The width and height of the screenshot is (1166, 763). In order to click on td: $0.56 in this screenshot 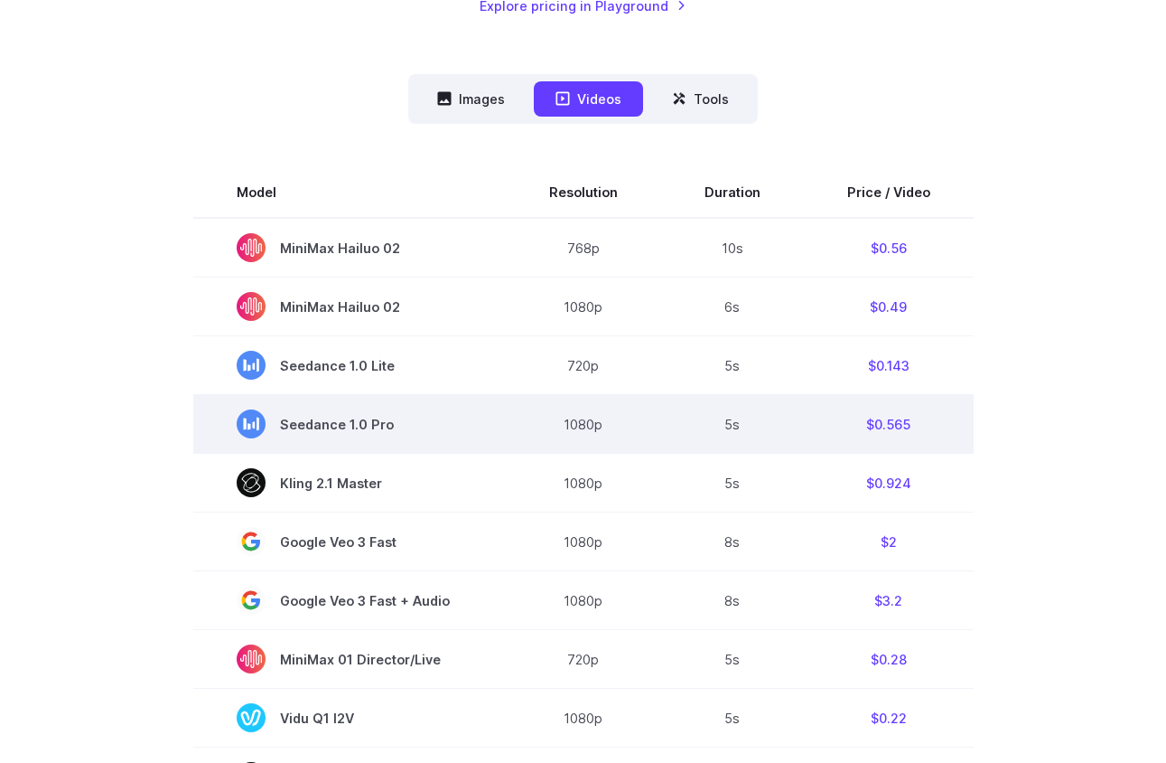, I will do `click(889, 248)`.